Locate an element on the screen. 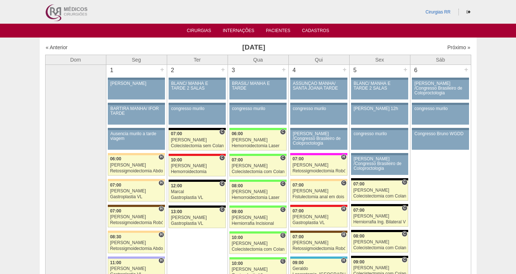 The height and width of the screenshot is (274, 516). span: 10:00 is located at coordinates (237, 263).